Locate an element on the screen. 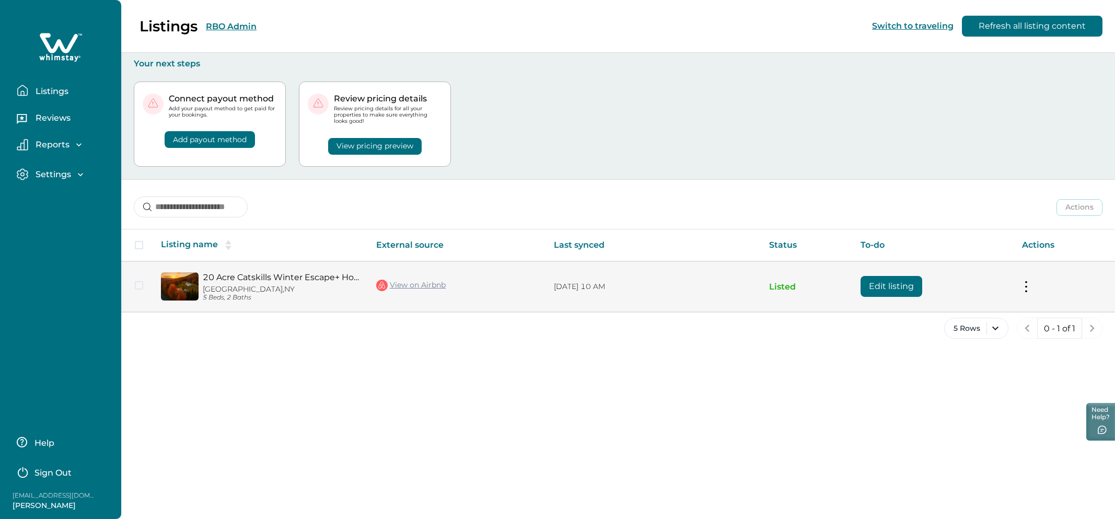  button: Reports is located at coordinates (65, 145).